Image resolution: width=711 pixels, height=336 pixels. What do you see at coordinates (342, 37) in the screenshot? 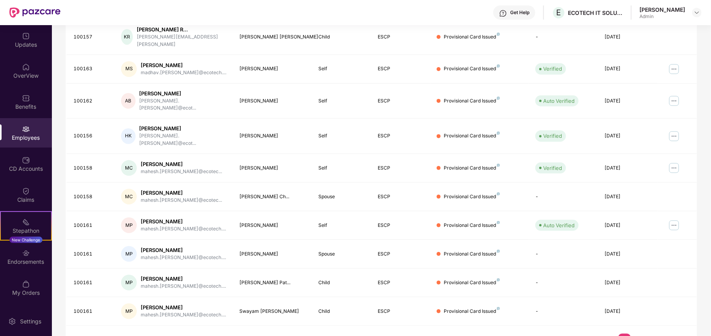
I see `div: Child` at bounding box center [342, 37].